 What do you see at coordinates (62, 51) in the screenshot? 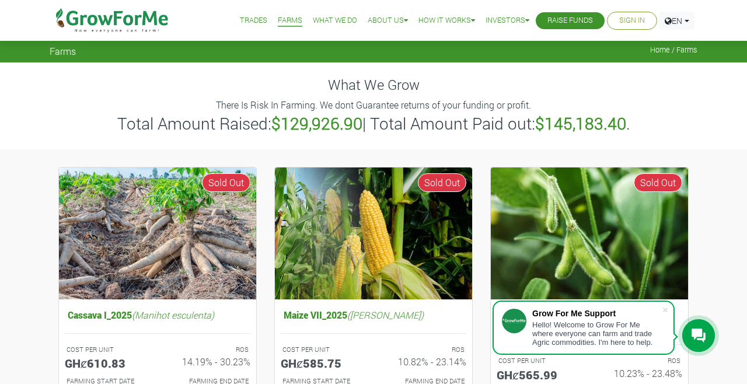
I see `span: Farms` at bounding box center [62, 51].